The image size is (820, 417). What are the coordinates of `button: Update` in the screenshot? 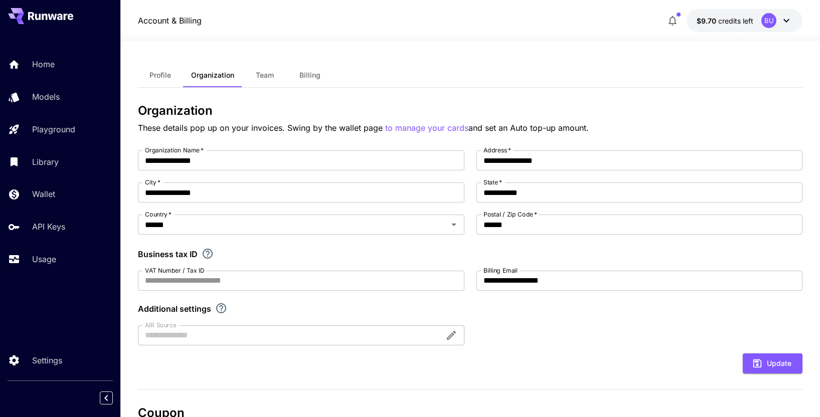 It's located at (773, 364).